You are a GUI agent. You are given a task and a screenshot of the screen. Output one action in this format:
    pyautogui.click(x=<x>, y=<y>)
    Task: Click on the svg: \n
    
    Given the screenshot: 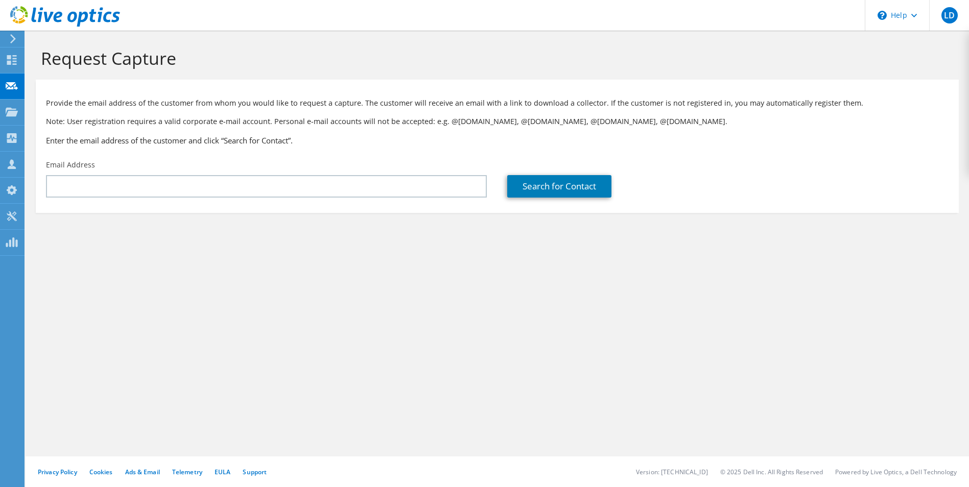 What is the action you would take?
    pyautogui.click(x=882, y=15)
    